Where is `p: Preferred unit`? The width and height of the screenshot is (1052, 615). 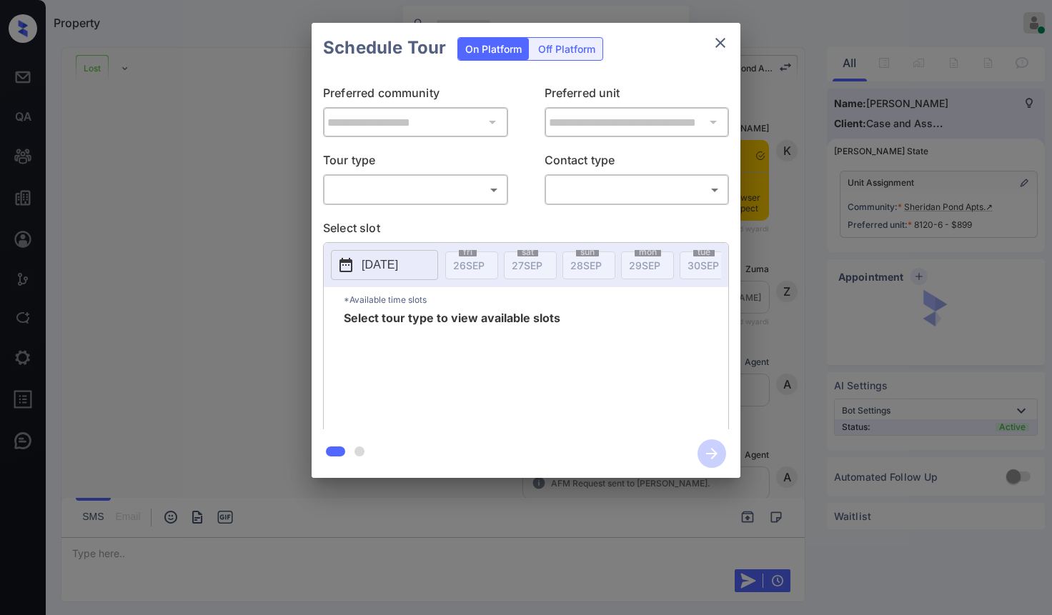 p: Preferred unit is located at coordinates (637, 96).